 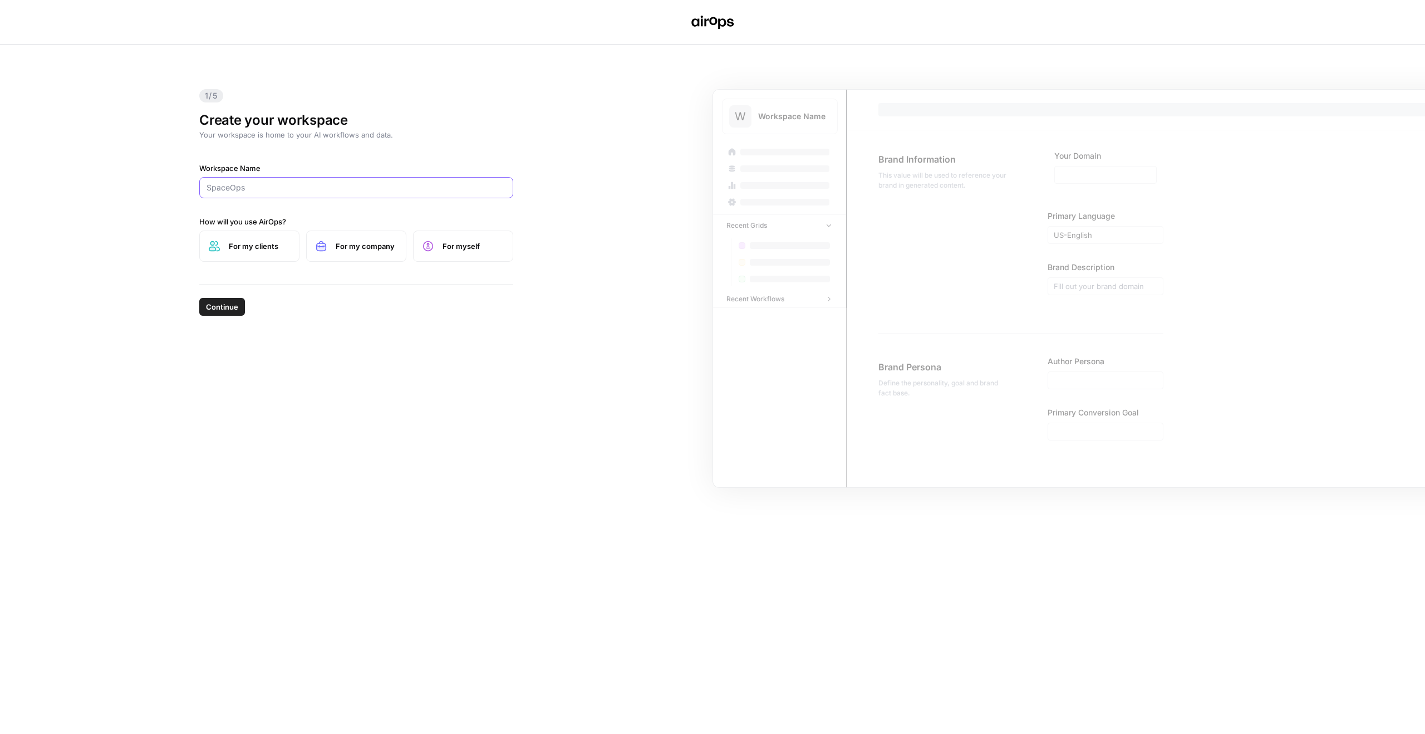 What do you see at coordinates (356, 120) in the screenshot?
I see `h1: Create your workspace` at bounding box center [356, 120].